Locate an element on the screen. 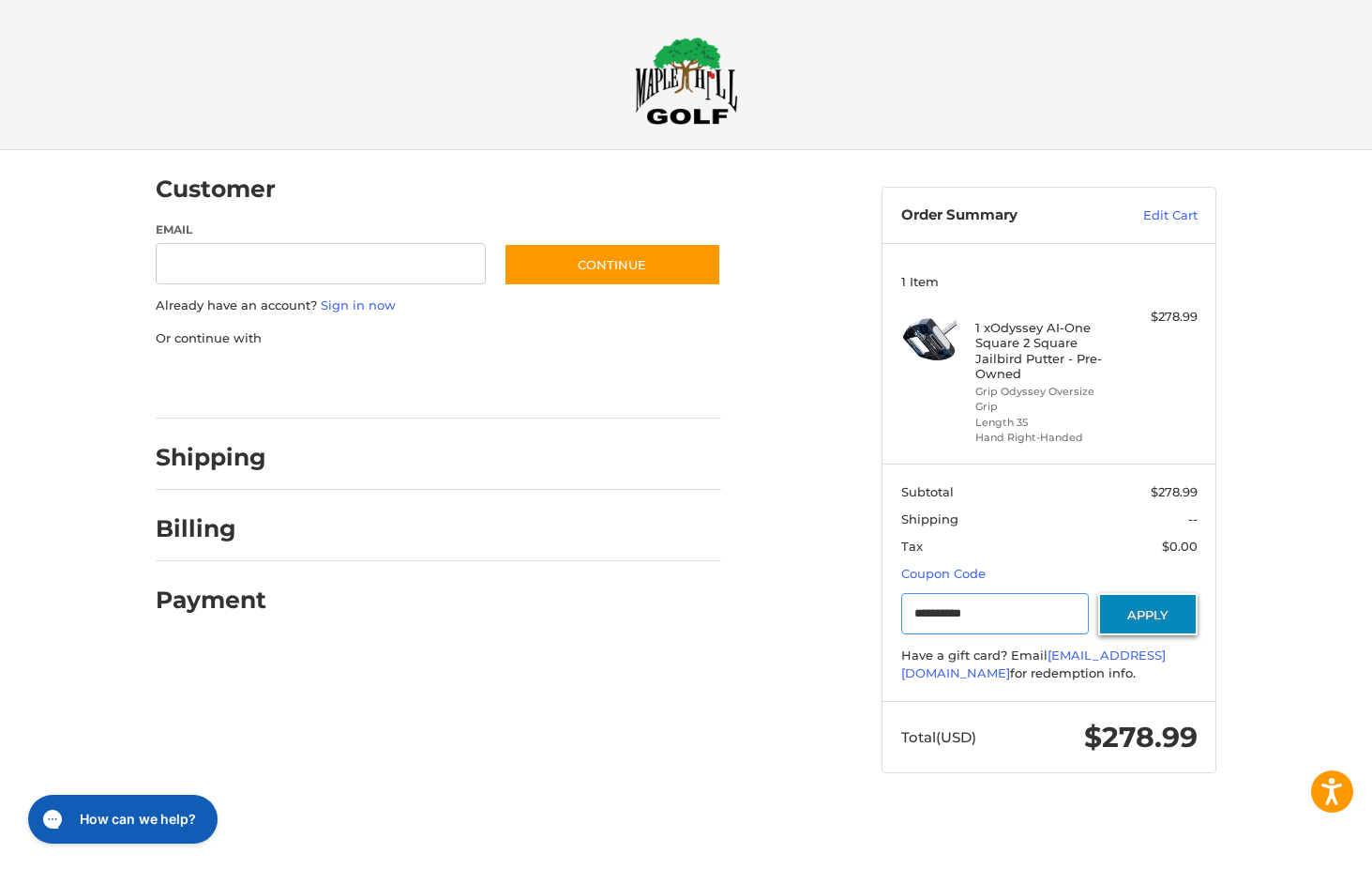 This screenshot has height=869, width=1372. div: $278.99 is located at coordinates (1160, 317).